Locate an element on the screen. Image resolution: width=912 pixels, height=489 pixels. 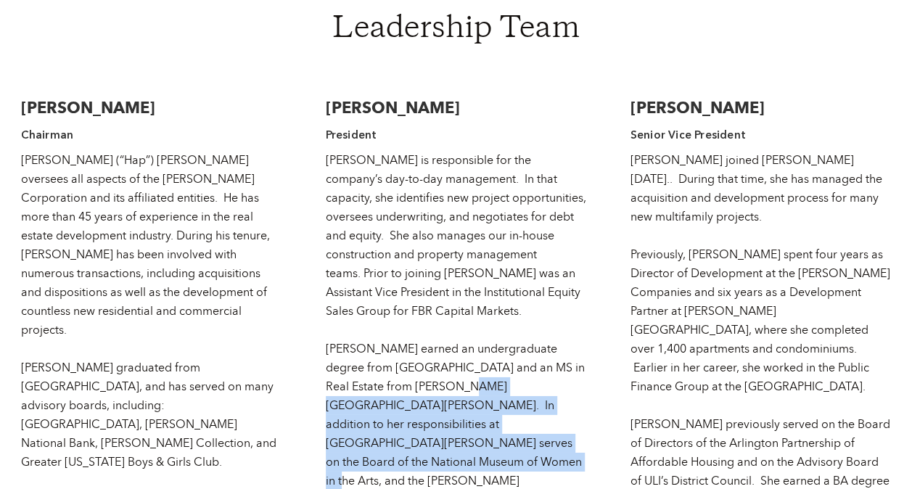
h1: Leadership Team is located at coordinates (456, 30).